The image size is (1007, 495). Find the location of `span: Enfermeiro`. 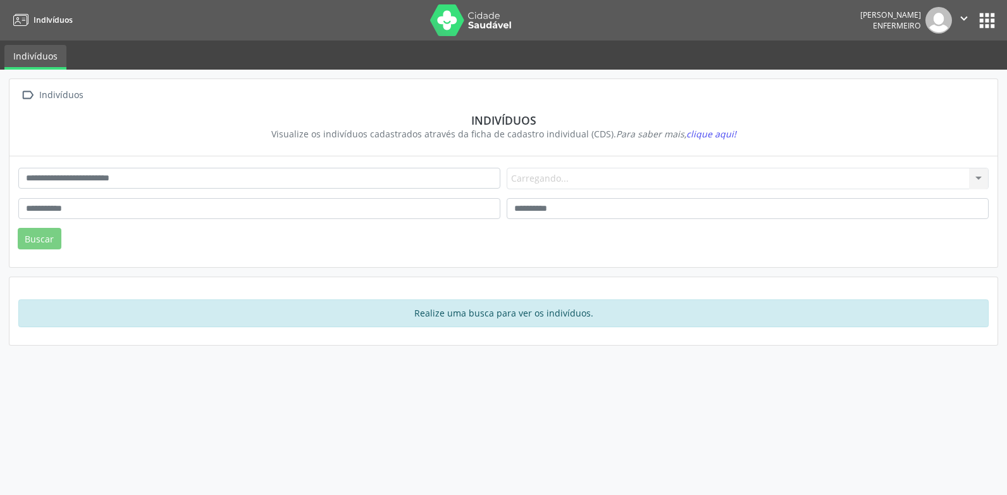

span: Enfermeiro is located at coordinates (897, 25).